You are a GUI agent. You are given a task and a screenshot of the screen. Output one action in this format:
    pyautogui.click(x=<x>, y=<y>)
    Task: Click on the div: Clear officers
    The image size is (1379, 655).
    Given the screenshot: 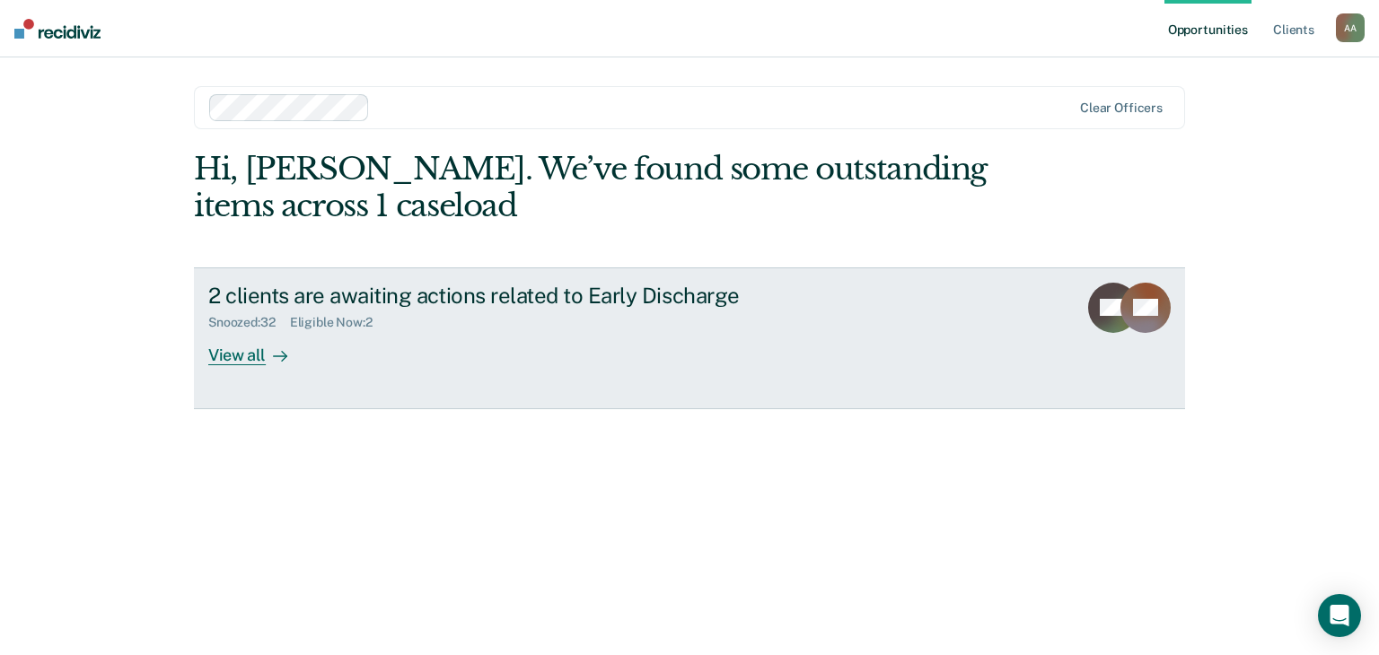 What is the action you would take?
    pyautogui.click(x=1121, y=108)
    